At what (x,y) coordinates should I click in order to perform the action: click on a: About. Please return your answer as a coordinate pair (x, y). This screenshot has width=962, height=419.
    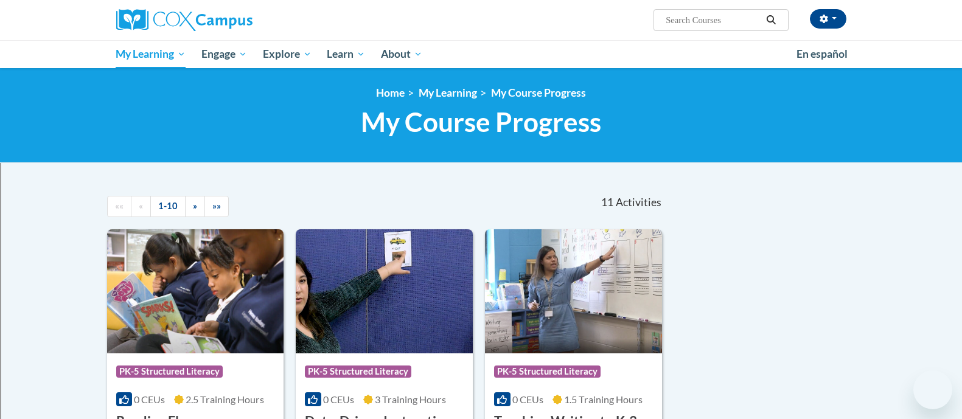
    Looking at the image, I should click on (401, 54).